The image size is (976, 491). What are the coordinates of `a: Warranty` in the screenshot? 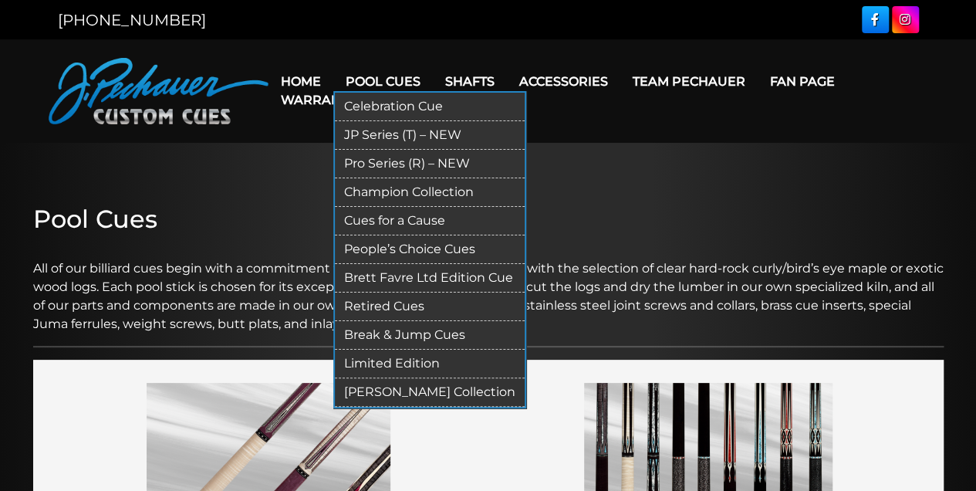 It's located at (318, 100).